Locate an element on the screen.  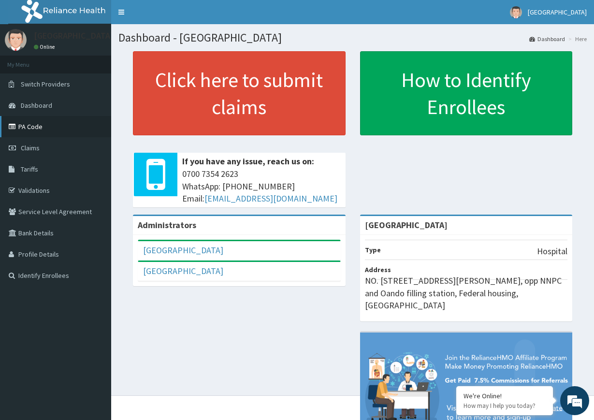
span: Dashboard is located at coordinates (36, 105).